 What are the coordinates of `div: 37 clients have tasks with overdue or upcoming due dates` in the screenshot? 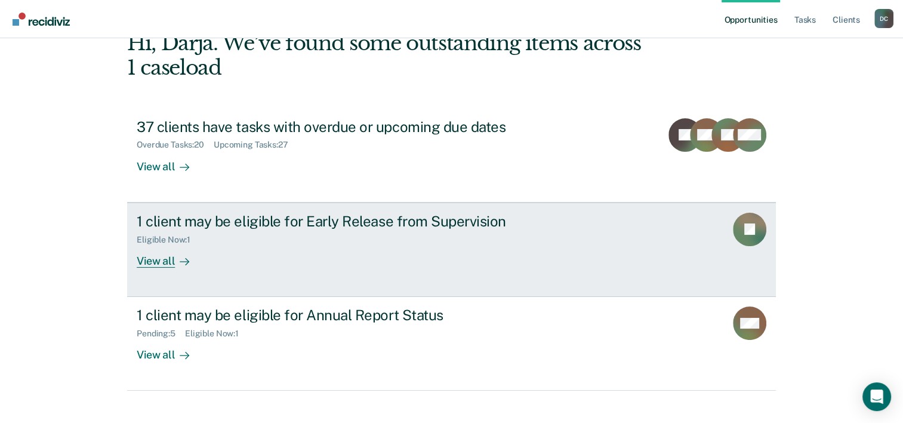 It's located at (346, 127).